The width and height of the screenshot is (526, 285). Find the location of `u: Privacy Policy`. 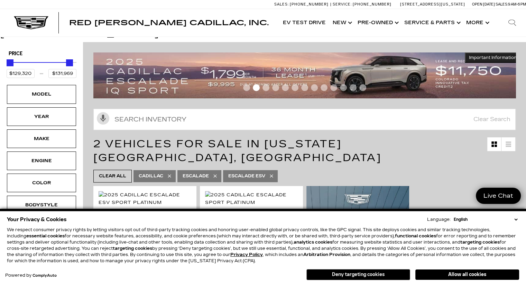

u: Privacy Policy is located at coordinates (246, 255).